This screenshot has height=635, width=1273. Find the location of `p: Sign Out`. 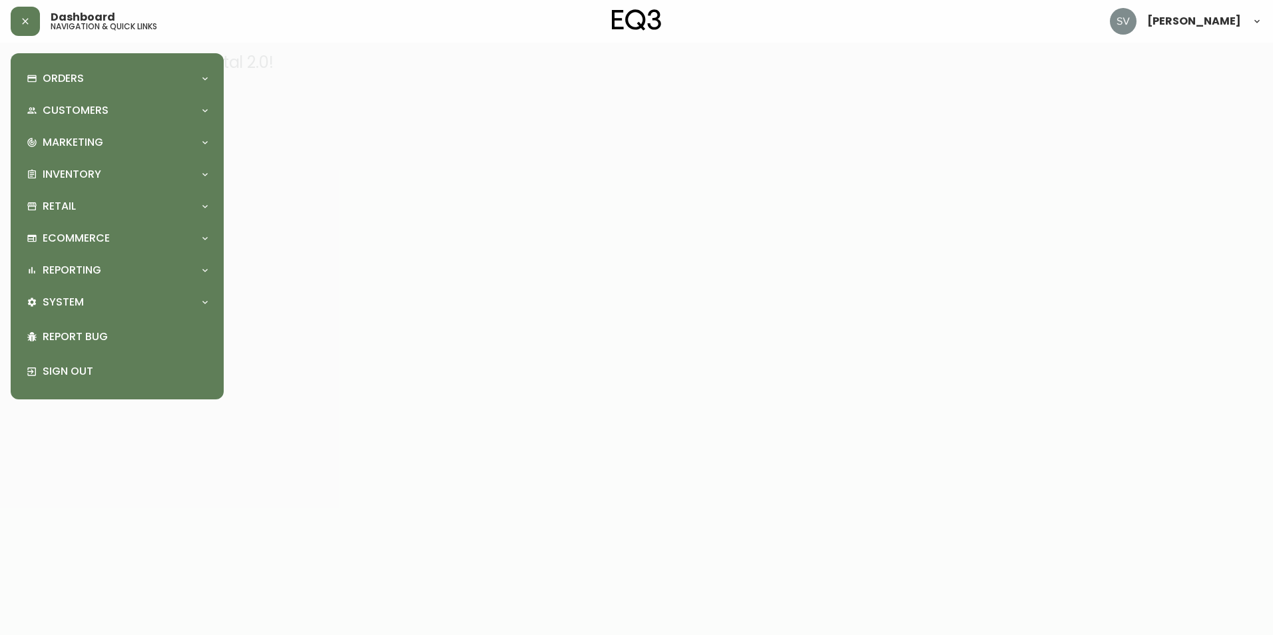

p: Sign Out is located at coordinates (125, 371).